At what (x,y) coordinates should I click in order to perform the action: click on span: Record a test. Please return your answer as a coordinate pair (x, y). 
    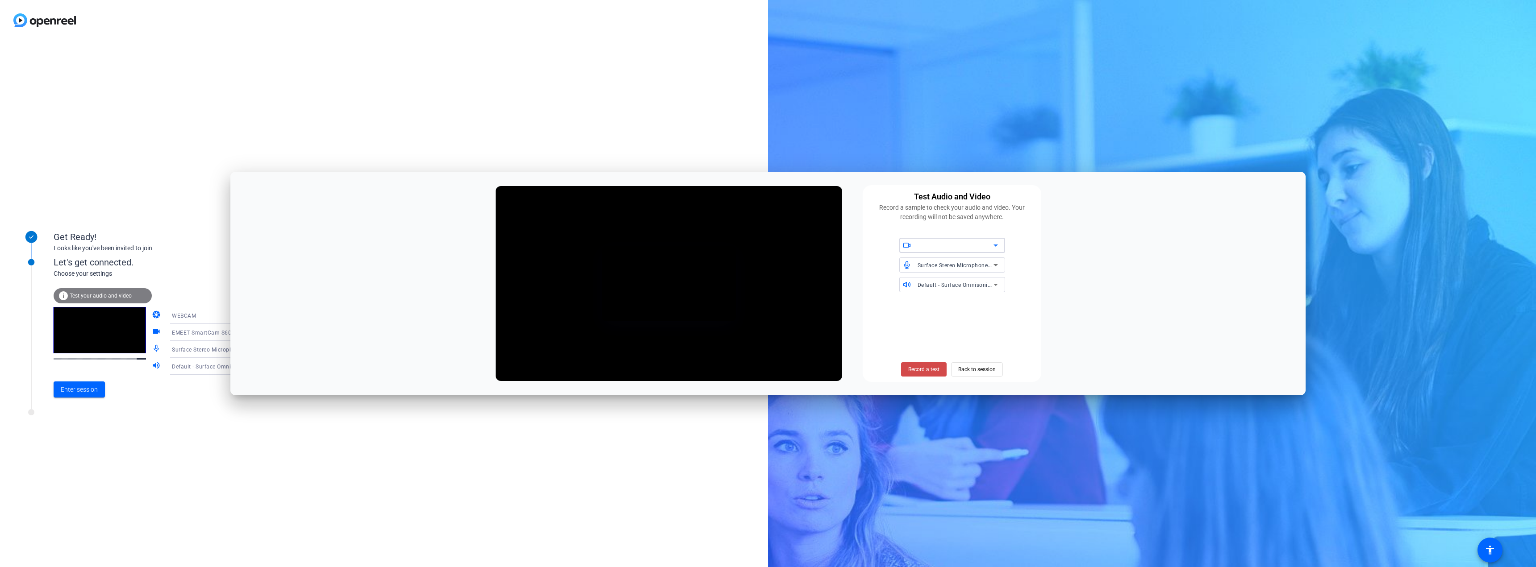
    Looking at the image, I should click on (924, 370).